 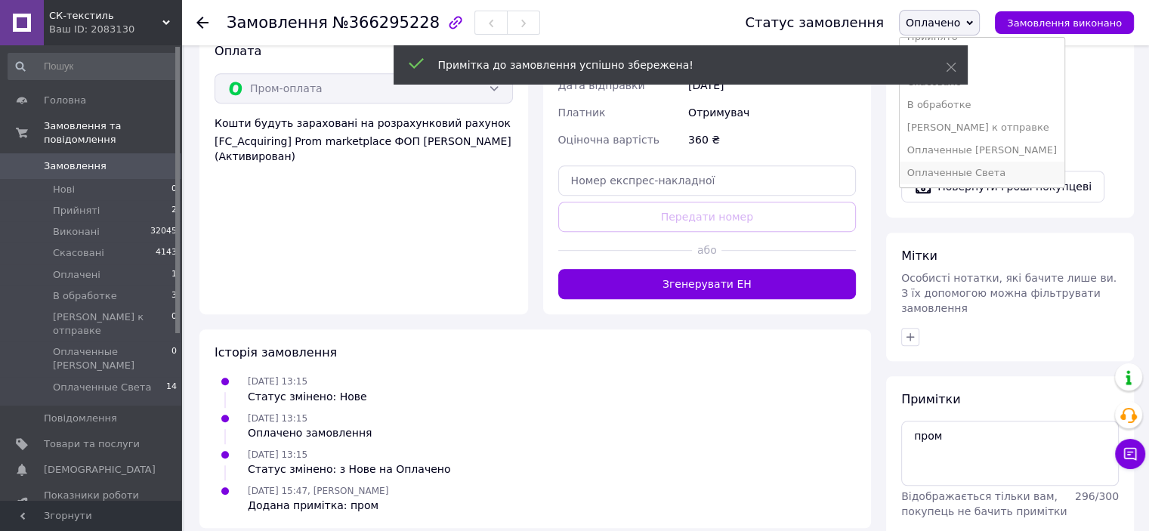 What do you see at coordinates (706, 250) in the screenshot?
I see `span: або` at bounding box center [706, 250].